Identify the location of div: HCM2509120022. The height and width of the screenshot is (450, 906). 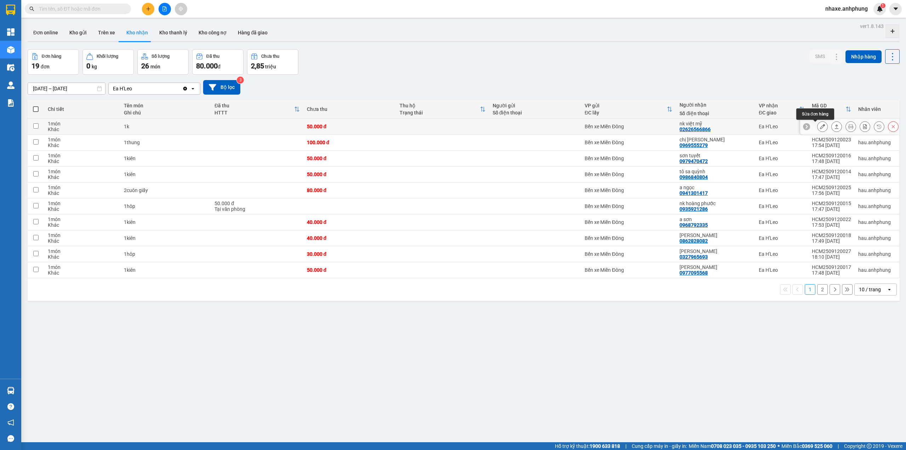
(832, 219).